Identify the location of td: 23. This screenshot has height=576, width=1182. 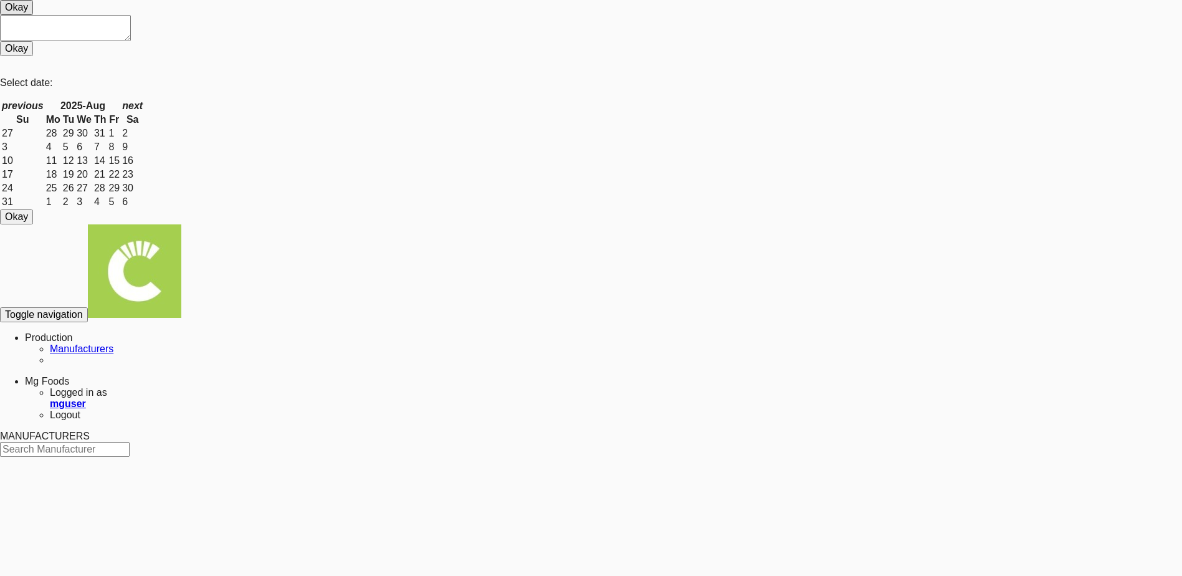
(132, 174).